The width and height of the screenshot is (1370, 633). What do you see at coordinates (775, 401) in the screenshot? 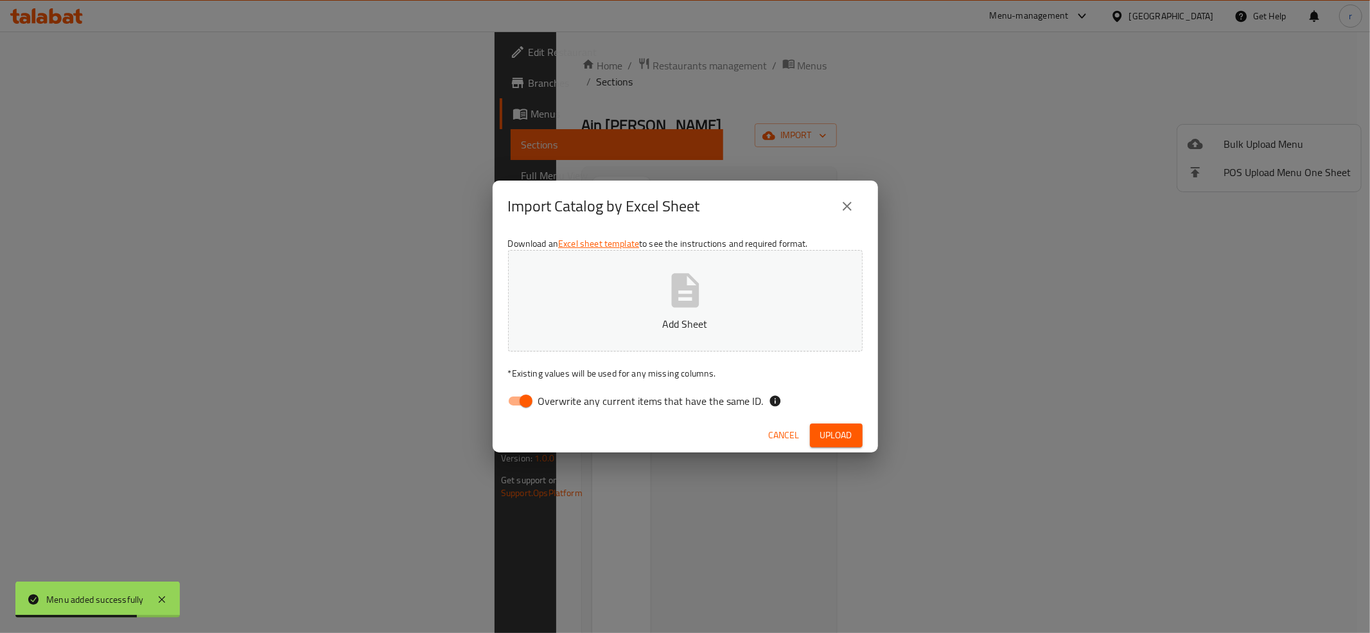
I see `svg: If the overwrite option isn't selected, then the items that match an existing ID will be ignored ...` at bounding box center [775, 401].